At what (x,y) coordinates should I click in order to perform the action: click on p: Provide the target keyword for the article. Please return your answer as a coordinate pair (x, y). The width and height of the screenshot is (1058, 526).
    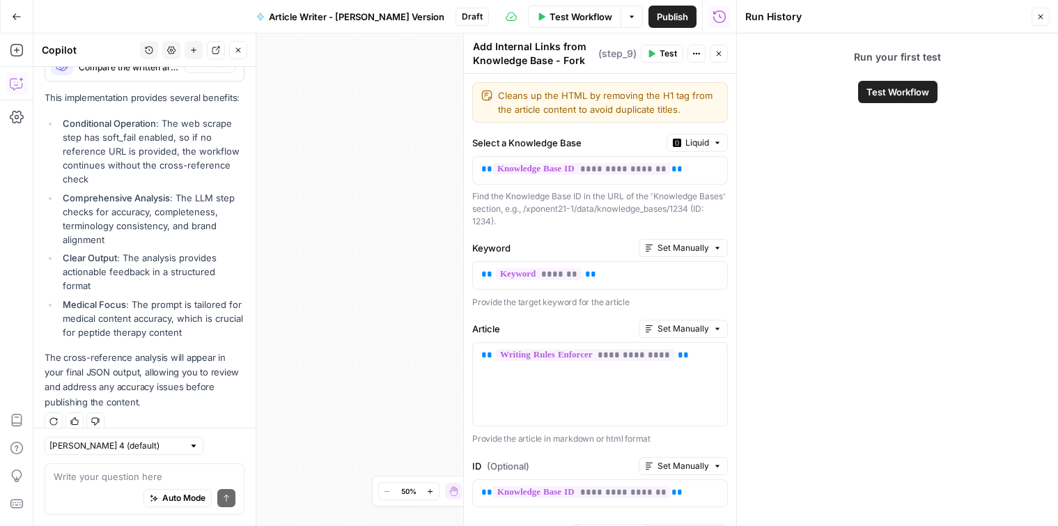
    Looking at the image, I should click on (600, 302).